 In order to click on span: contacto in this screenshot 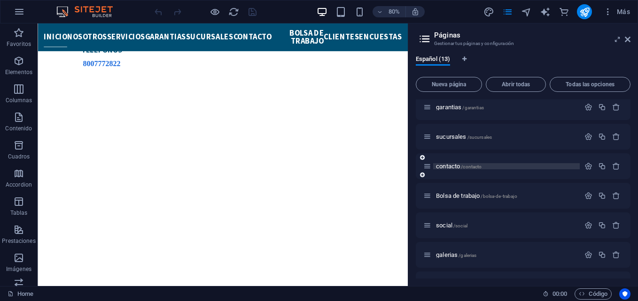, I will do `click(458, 166)`.